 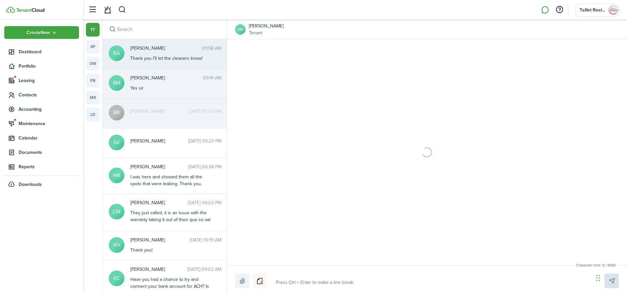 What do you see at coordinates (49, 109) in the screenshot?
I see `span: Accounting` at bounding box center [49, 109].